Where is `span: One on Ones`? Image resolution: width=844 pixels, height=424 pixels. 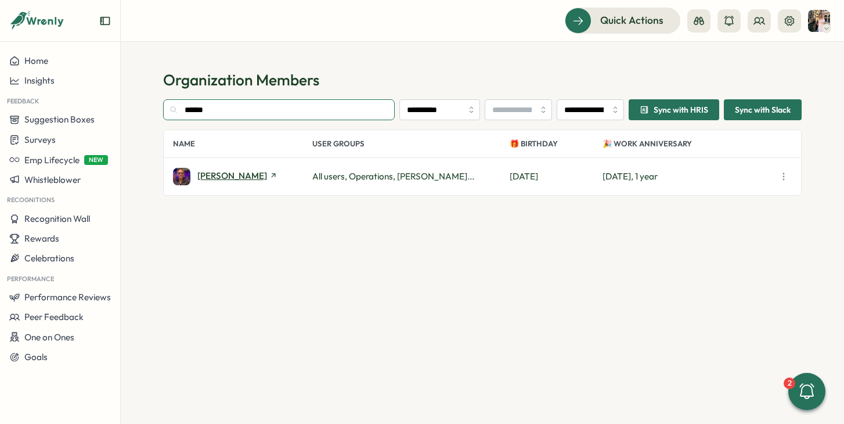 span: One on Ones is located at coordinates (49, 337).